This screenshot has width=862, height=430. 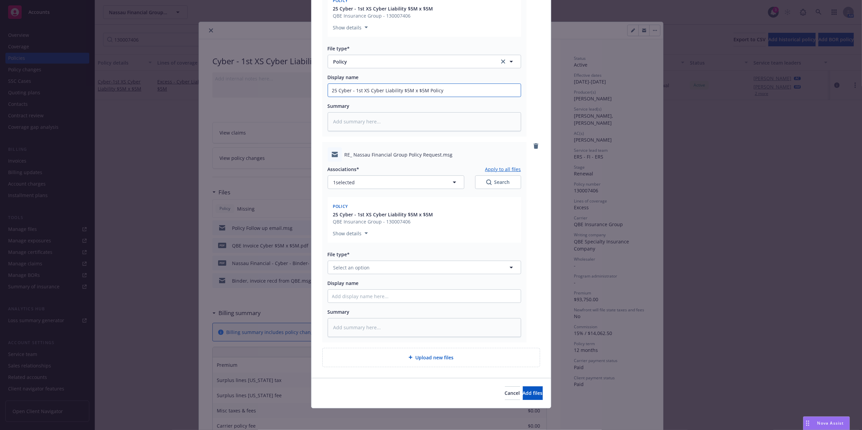 What do you see at coordinates (425, 296) in the screenshot?
I see `input: Add display name here...` at bounding box center [425, 296].